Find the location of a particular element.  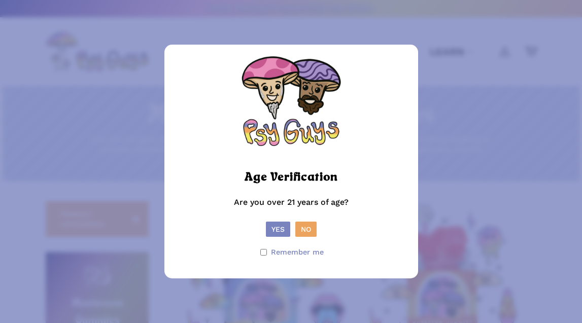

h2: Age Verification is located at coordinates (291, 178).